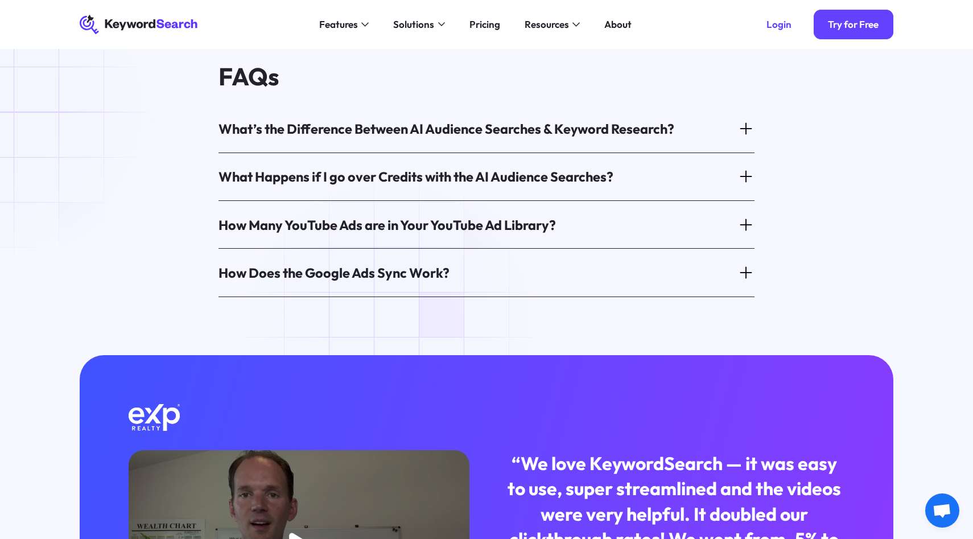 The width and height of the screenshot is (973, 539). Describe the element at coordinates (387, 225) in the screenshot. I see `div: How Many YouTube Ads are in Your YouTube Ad Library?` at that location.